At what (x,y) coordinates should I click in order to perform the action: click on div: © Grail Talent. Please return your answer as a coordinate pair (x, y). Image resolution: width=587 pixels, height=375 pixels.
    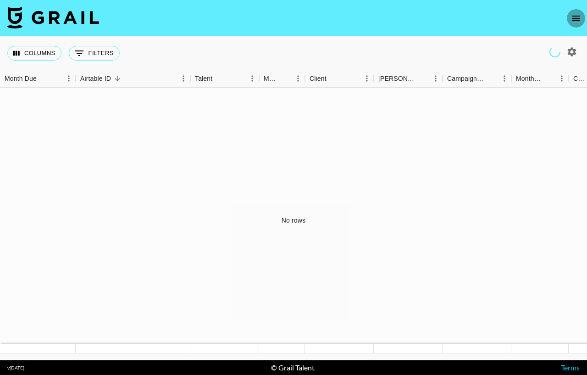
    Looking at the image, I should click on (293, 367).